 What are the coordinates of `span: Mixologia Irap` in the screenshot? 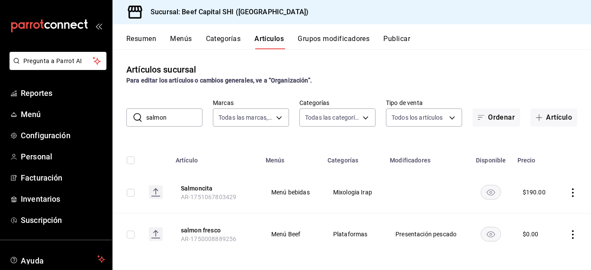 It's located at (353, 192).